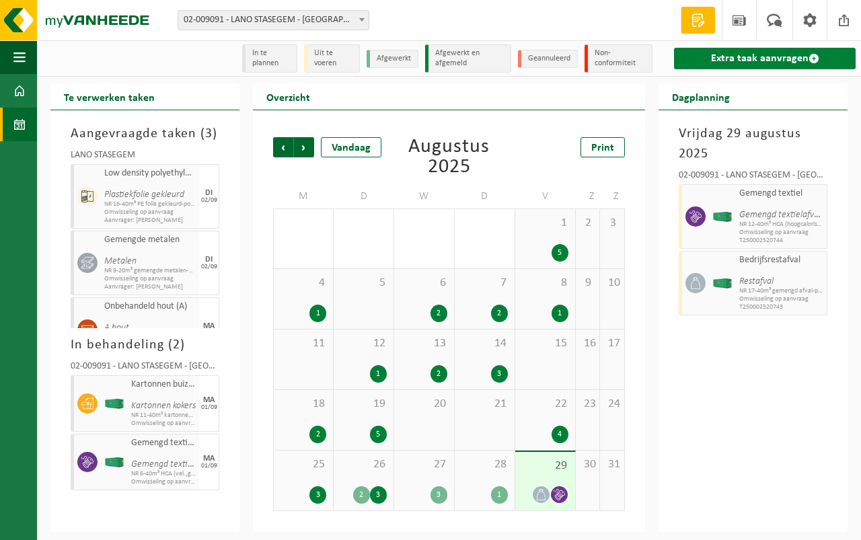 Image resolution: width=861 pixels, height=540 pixels. What do you see at coordinates (392, 59) in the screenshot?
I see `li: Afgewerkt` at bounding box center [392, 59].